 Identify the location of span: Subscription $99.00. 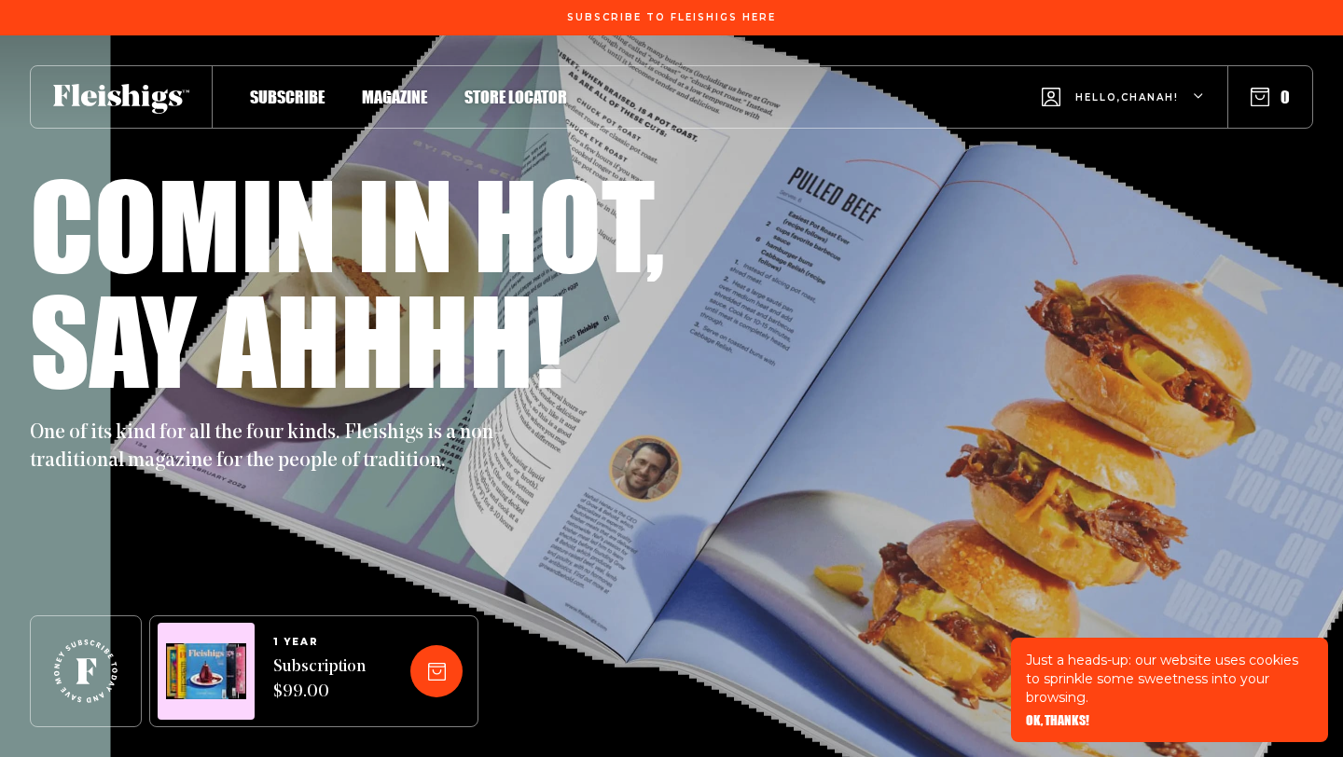
(319, 681).